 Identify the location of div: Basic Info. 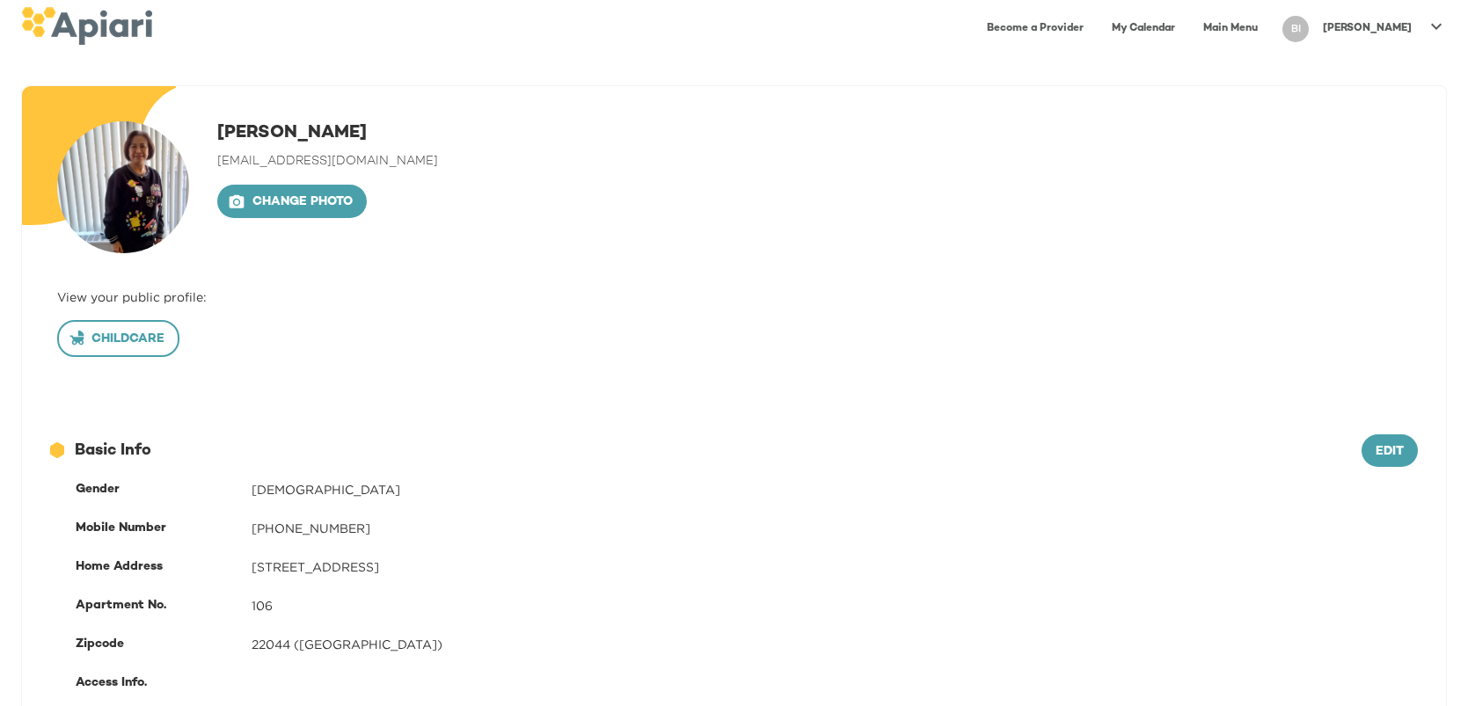
(705, 451).